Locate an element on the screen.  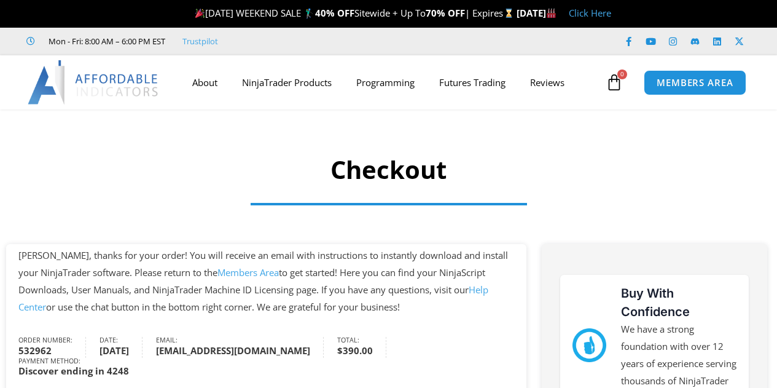
nav: Menu is located at coordinates (391, 82).